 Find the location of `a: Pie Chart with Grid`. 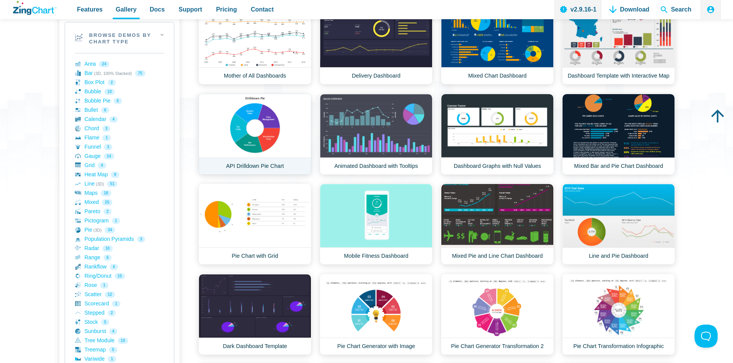

a: Pie Chart with Grid is located at coordinates (255, 224).